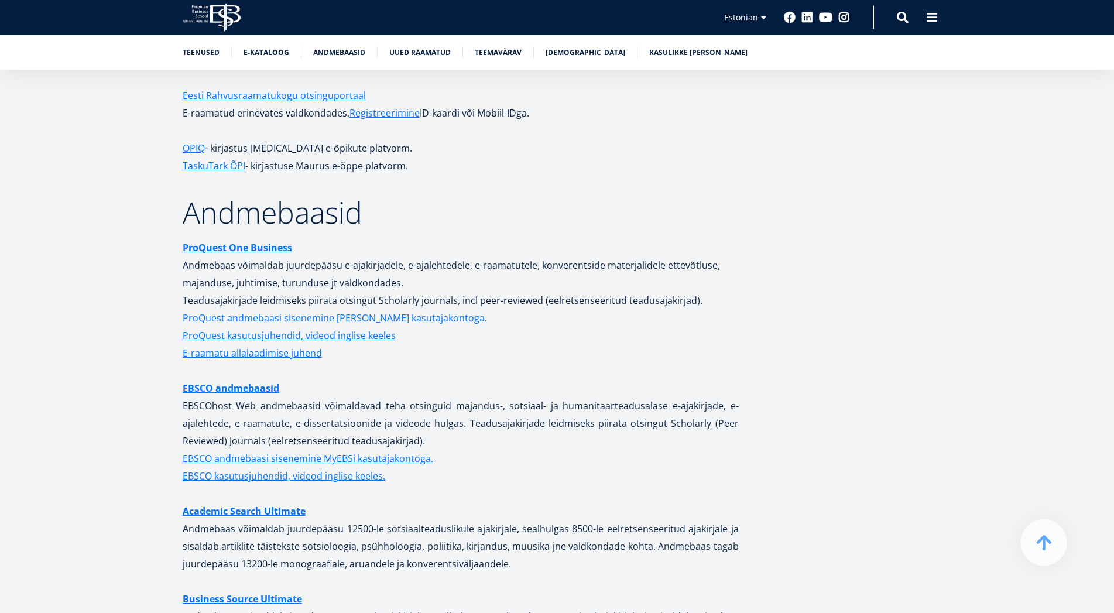 This screenshot has width=1114, height=613. Describe the element at coordinates (807, 18) in the screenshot. I see `a: Linkedin` at that location.